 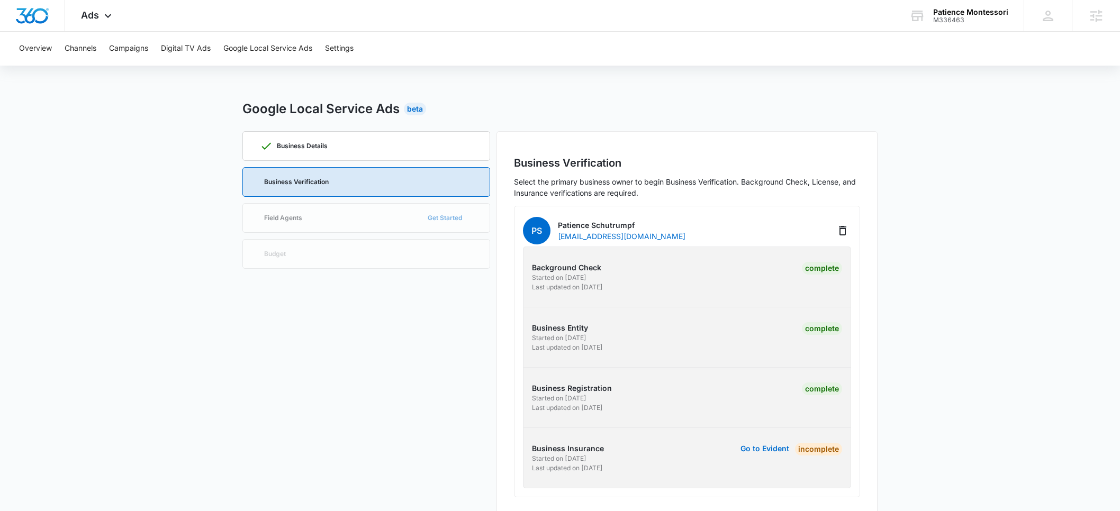 I want to click on p: Business Registration, so click(x=608, y=388).